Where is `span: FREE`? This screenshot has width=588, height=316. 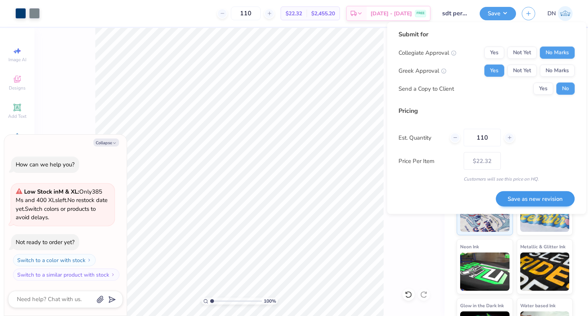 span: FREE is located at coordinates (420, 13).